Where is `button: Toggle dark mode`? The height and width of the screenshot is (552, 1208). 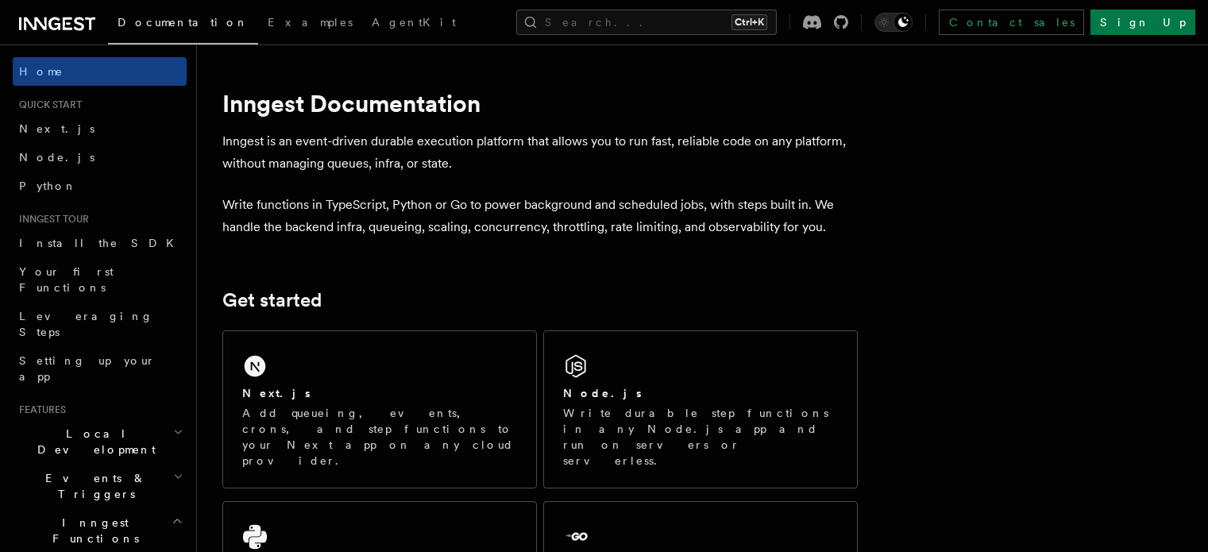
button: Toggle dark mode is located at coordinates (893, 22).